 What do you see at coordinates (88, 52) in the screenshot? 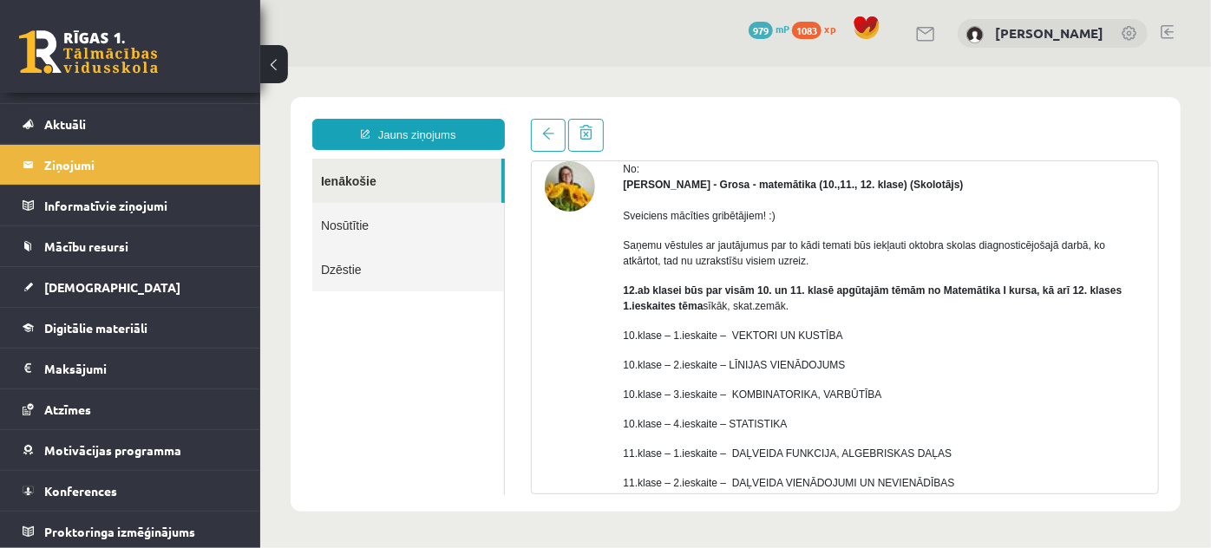
I see `a: Rīgas 1. Tālmācības vidusskola` at bounding box center [88, 52].